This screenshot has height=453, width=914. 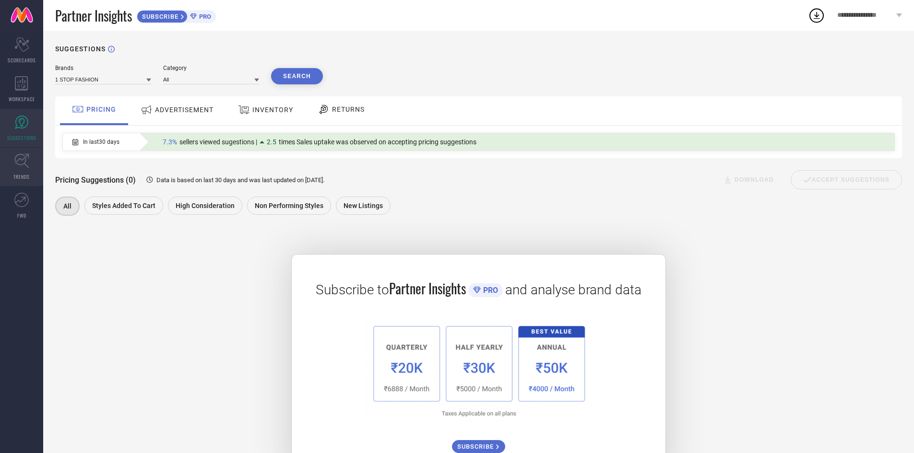 I want to click on span: ADVERTISEMENT, so click(x=184, y=110).